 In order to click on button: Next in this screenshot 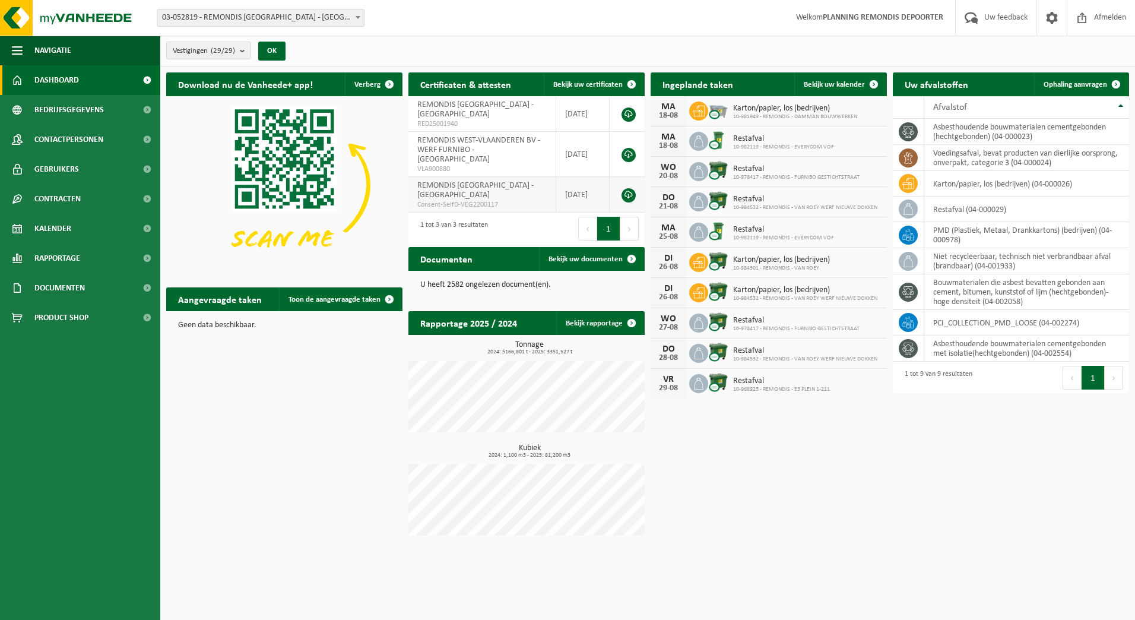, I will do `click(1114, 377)`.